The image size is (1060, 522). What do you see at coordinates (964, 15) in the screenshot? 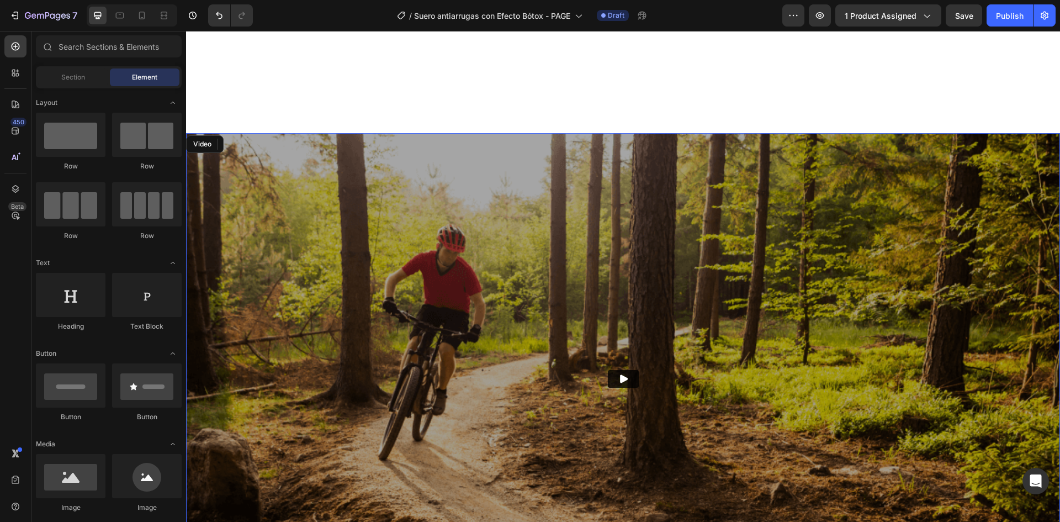
I see `button: Save` at bounding box center [964, 15].